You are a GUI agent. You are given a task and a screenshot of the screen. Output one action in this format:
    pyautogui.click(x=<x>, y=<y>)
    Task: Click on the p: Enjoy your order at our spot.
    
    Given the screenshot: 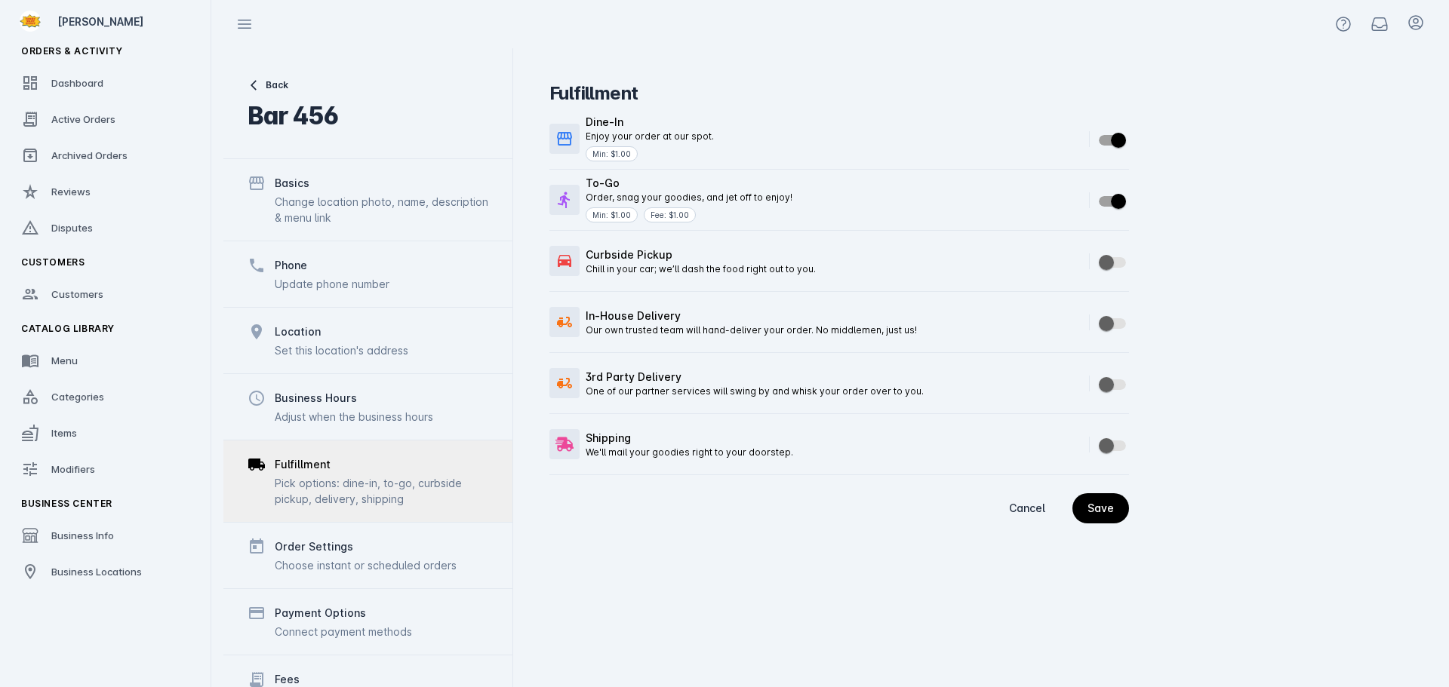 What is the action you would take?
    pyautogui.click(x=650, y=137)
    